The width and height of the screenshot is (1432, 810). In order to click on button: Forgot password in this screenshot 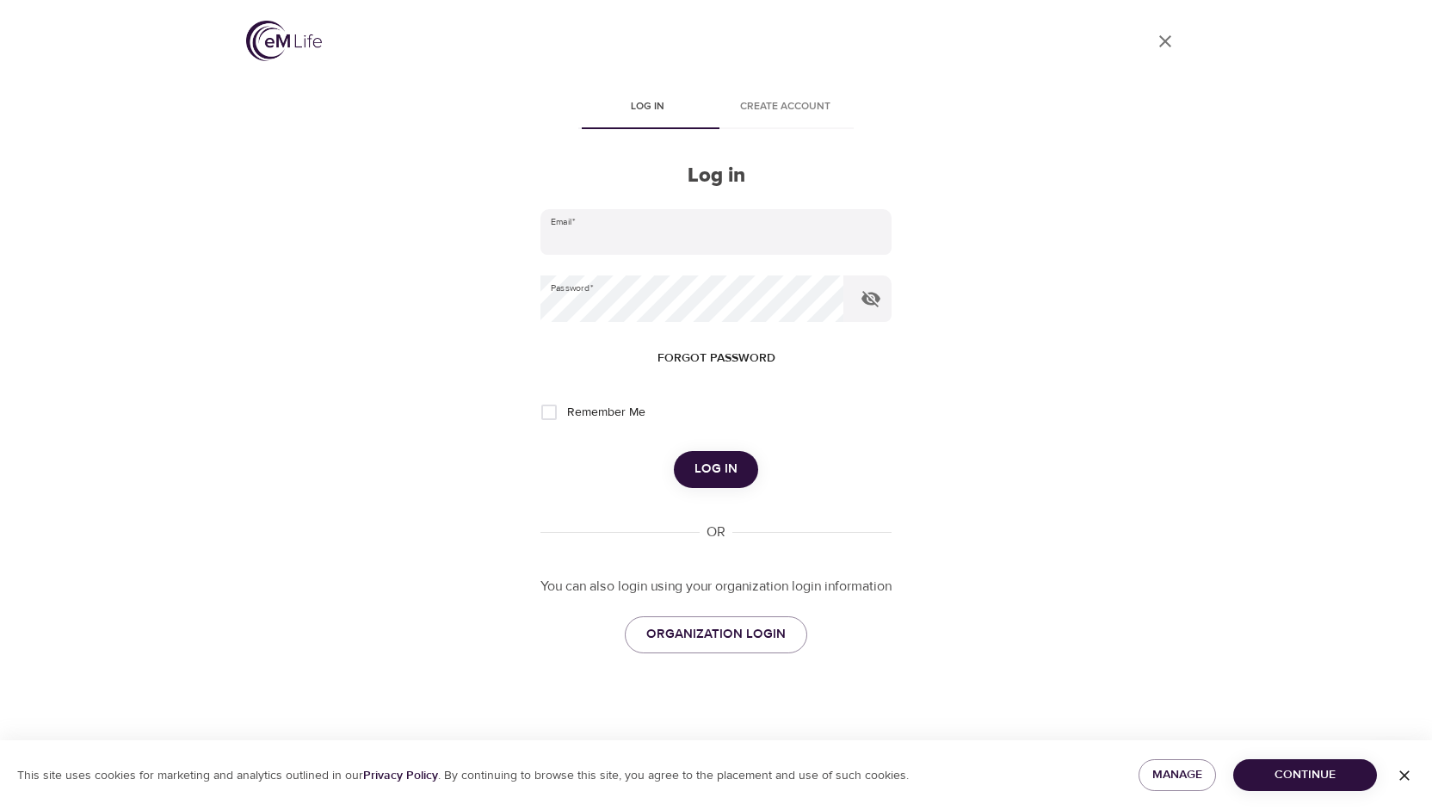, I will do `click(716, 358)`.